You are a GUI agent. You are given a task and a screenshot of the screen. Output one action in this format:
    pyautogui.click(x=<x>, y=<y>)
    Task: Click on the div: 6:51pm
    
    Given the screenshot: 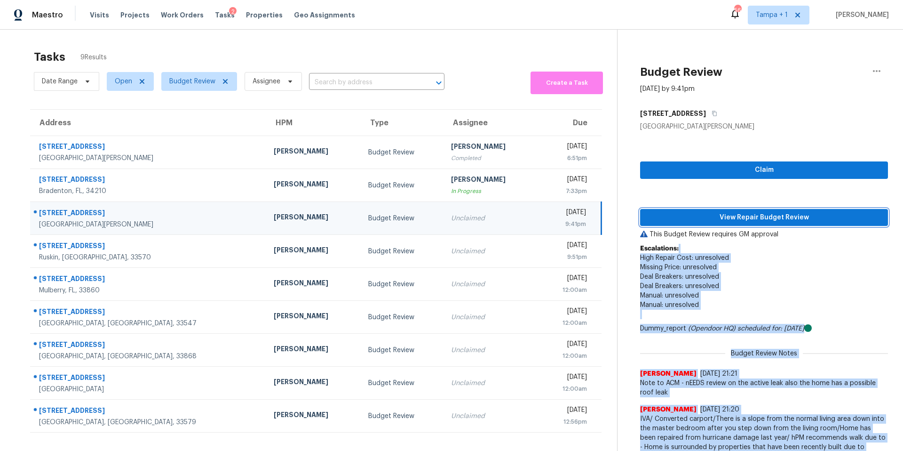 What is the action you would take?
    pyautogui.click(x=566, y=158)
    